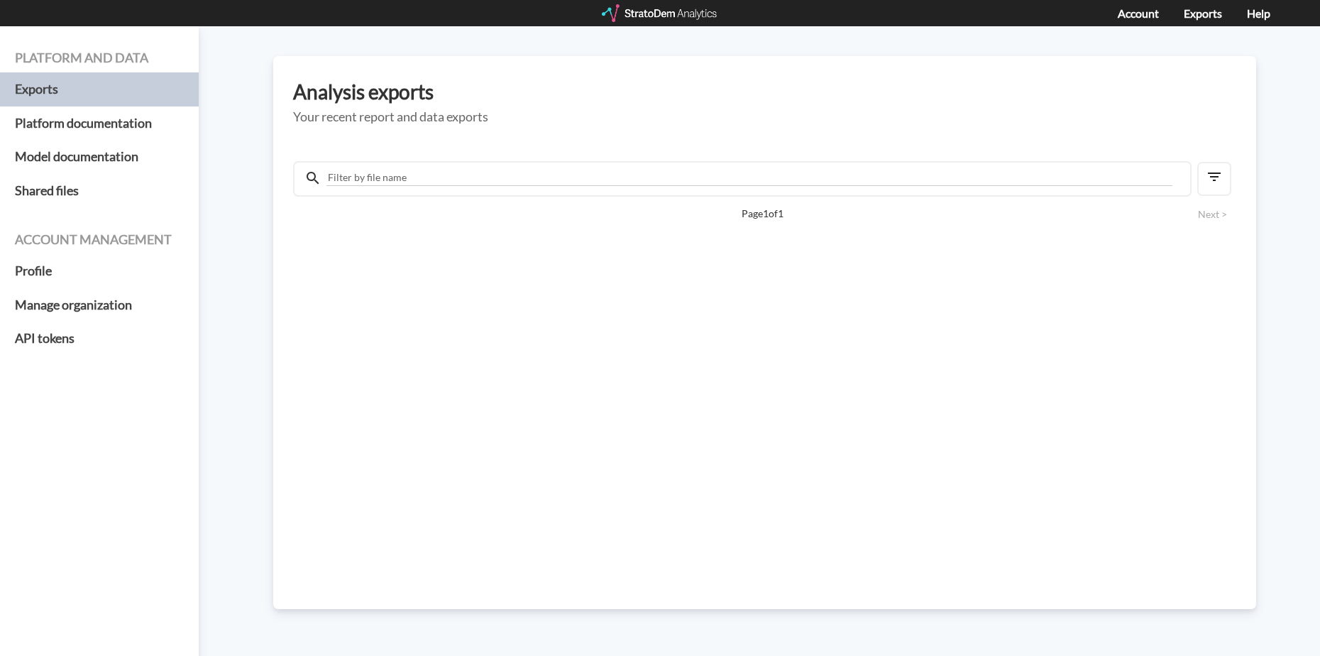  I want to click on a: API tokens, so click(99, 338).